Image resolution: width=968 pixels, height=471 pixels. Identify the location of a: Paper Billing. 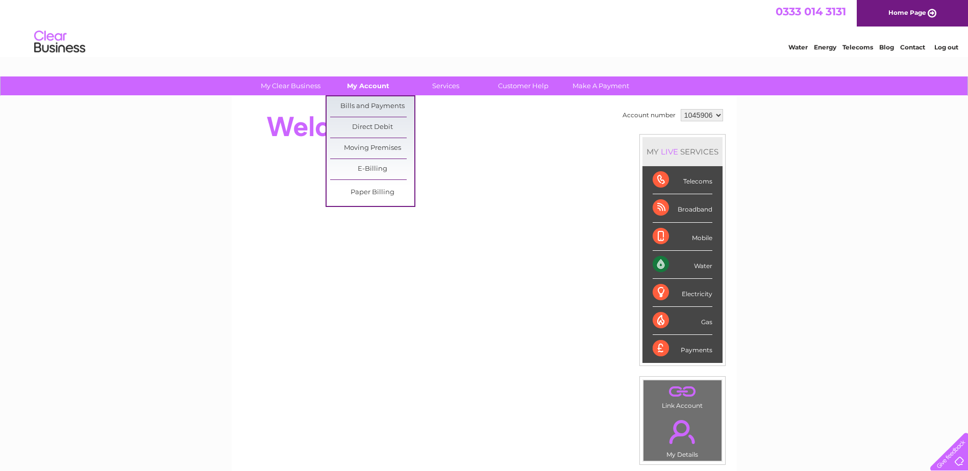
(372, 193).